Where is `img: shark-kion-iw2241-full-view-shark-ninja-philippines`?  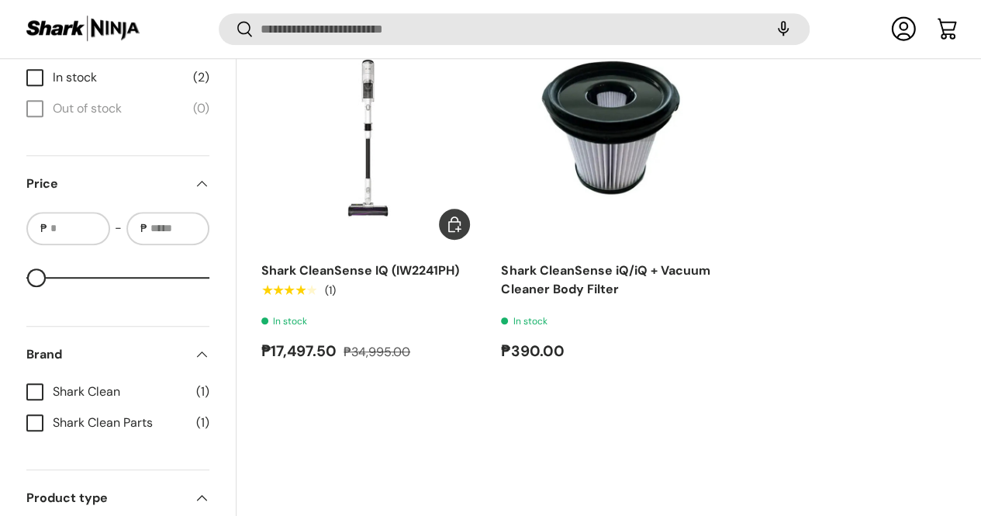
img: shark-kion-iw2241-full-view-shark-ninja-philippines is located at coordinates (368, 138).